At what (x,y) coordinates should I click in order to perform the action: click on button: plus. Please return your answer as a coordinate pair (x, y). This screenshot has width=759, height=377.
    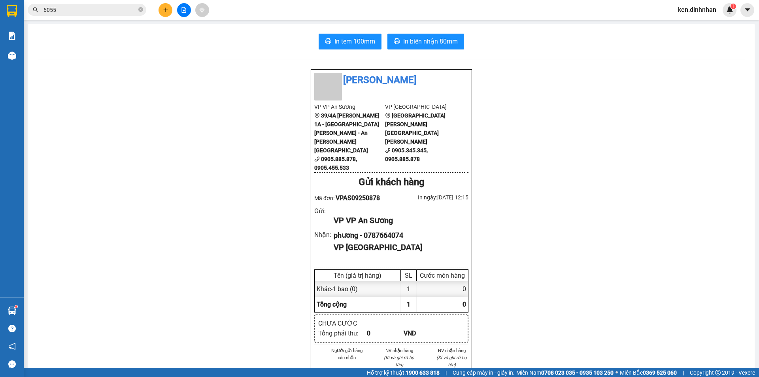
    Looking at the image, I should click on (165, 10).